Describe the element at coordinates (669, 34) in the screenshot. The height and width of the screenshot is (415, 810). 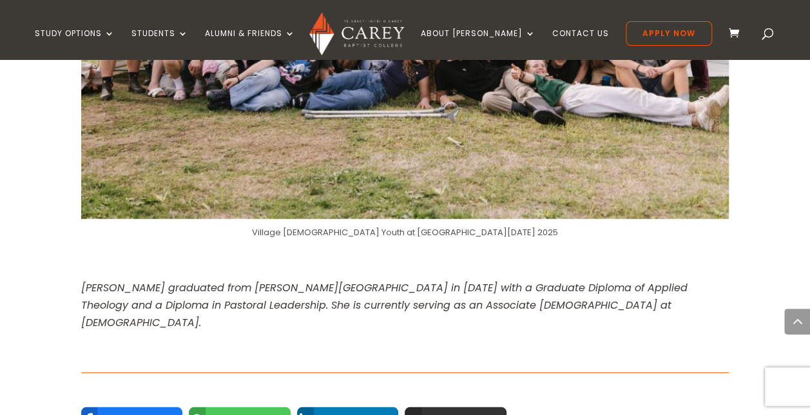
I see `a: Apply Now` at that location.